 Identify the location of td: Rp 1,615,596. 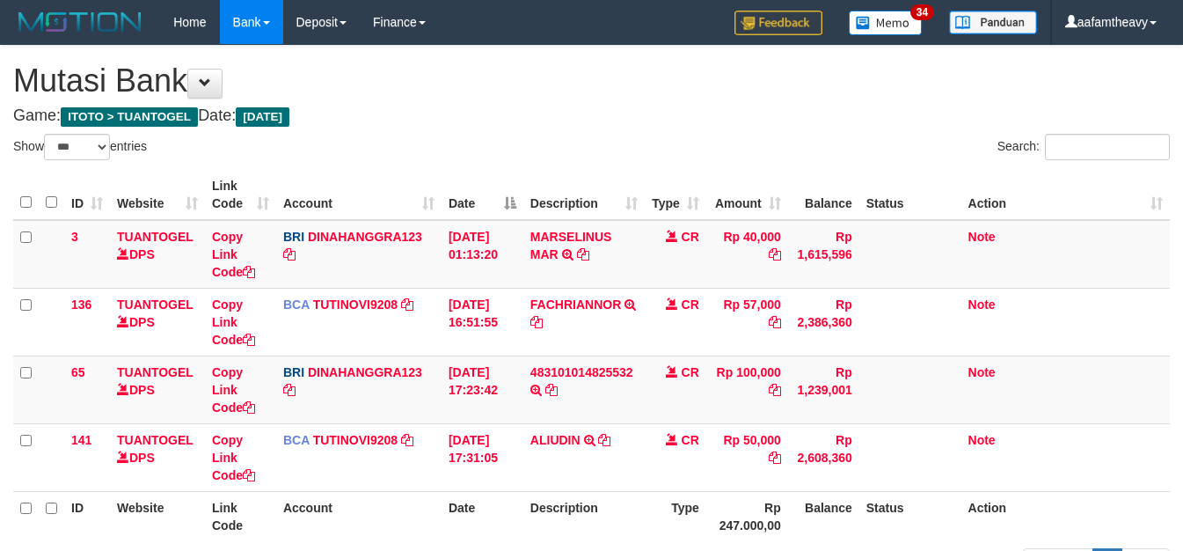
(824, 254).